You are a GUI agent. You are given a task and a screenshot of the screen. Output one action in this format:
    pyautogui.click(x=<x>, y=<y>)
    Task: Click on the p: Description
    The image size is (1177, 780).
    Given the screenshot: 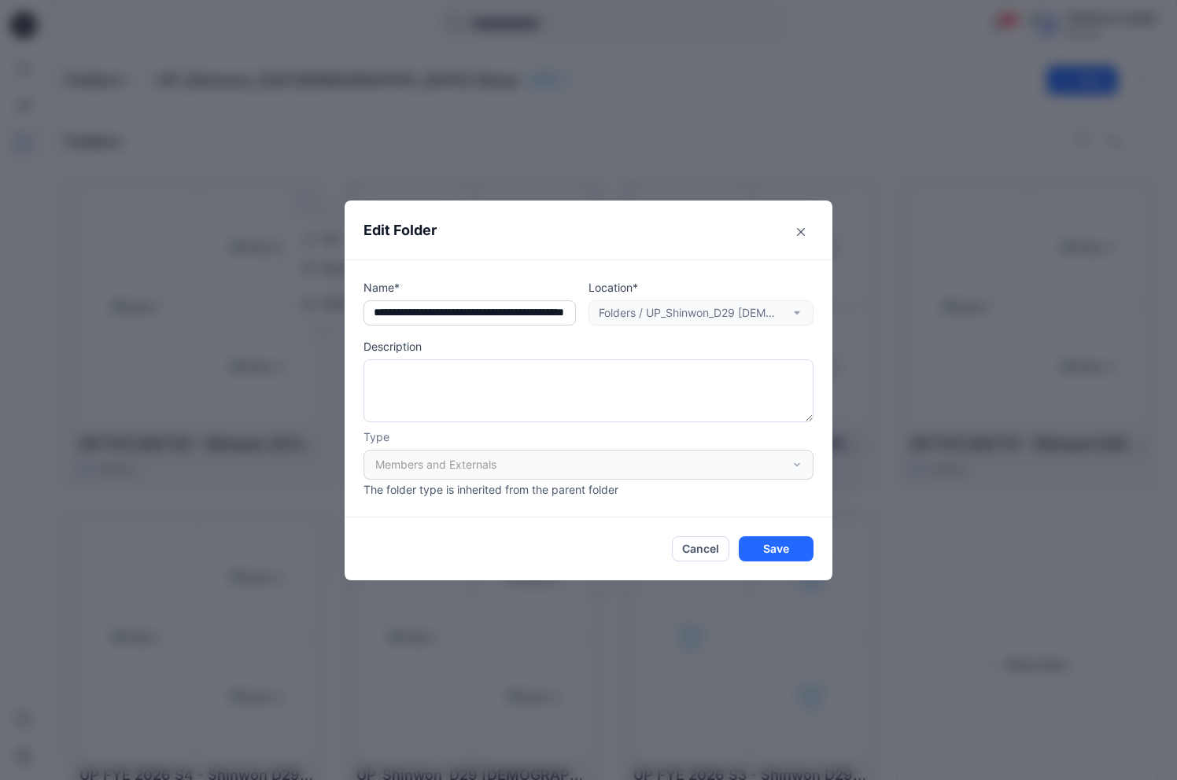 What is the action you would take?
    pyautogui.click(x=588, y=346)
    